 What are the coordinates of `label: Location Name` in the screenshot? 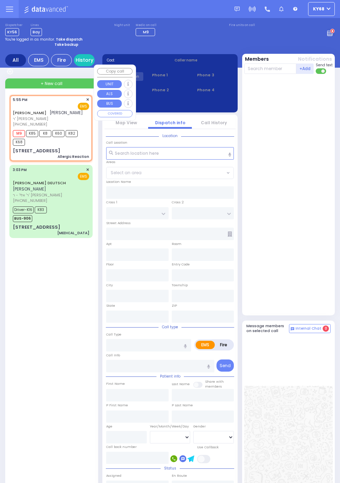 It's located at (119, 182).